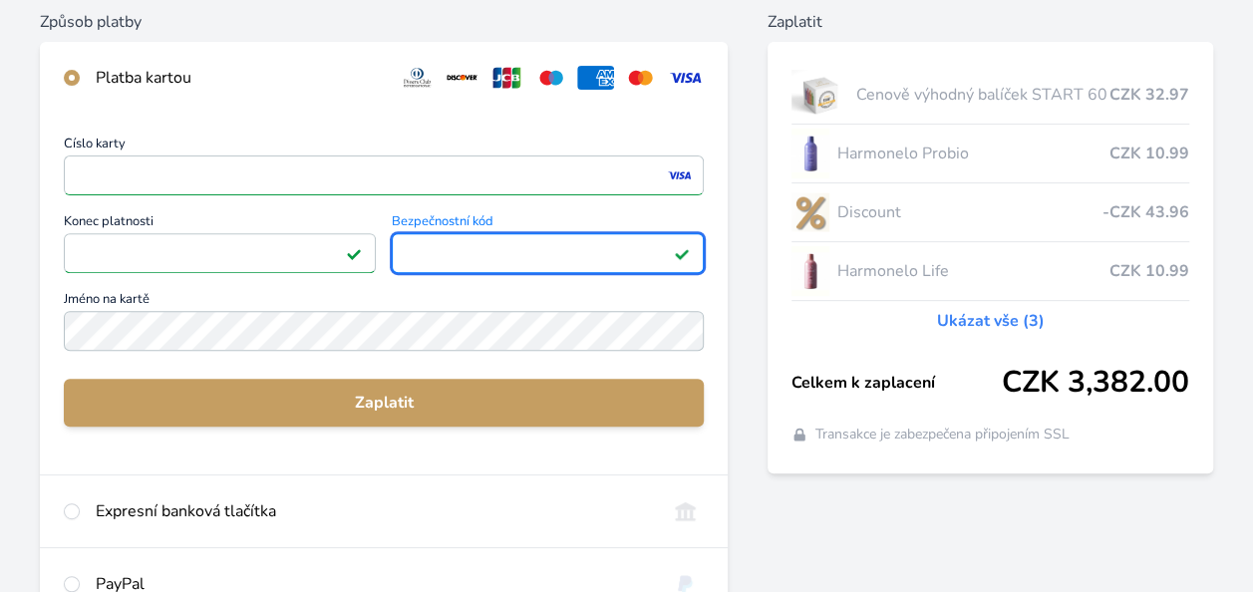 This screenshot has height=592, width=1253. What do you see at coordinates (973, 271) in the screenshot?
I see `span: Harmonelo Life` at bounding box center [973, 271].